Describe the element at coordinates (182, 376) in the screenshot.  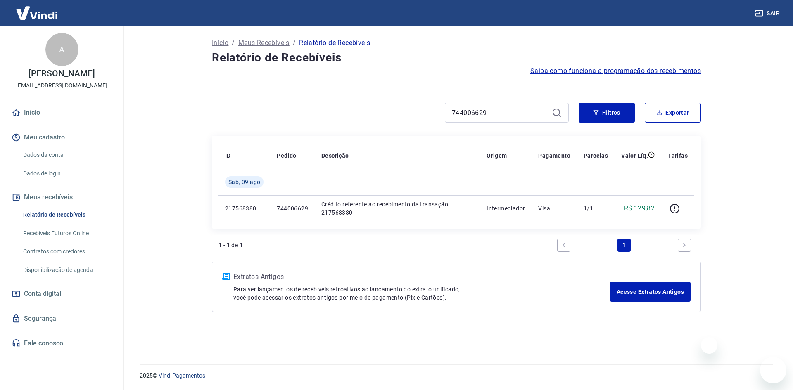
I see `a: Vindi Pagamentos` at that location.